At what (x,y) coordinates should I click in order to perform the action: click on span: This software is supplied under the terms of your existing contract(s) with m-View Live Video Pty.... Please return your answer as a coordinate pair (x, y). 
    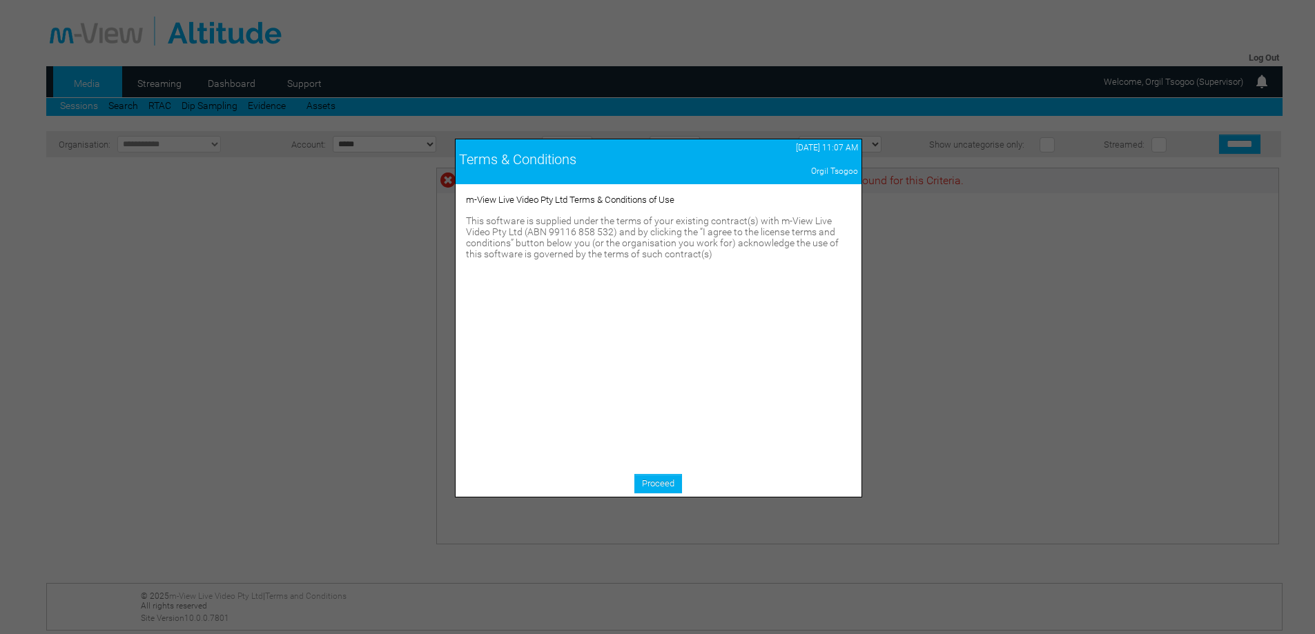
    Looking at the image, I should click on (652, 237).